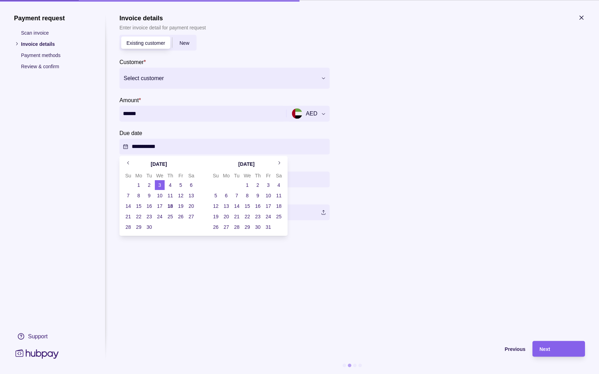  What do you see at coordinates (545, 350) in the screenshot?
I see `span: Next` at bounding box center [545, 350].